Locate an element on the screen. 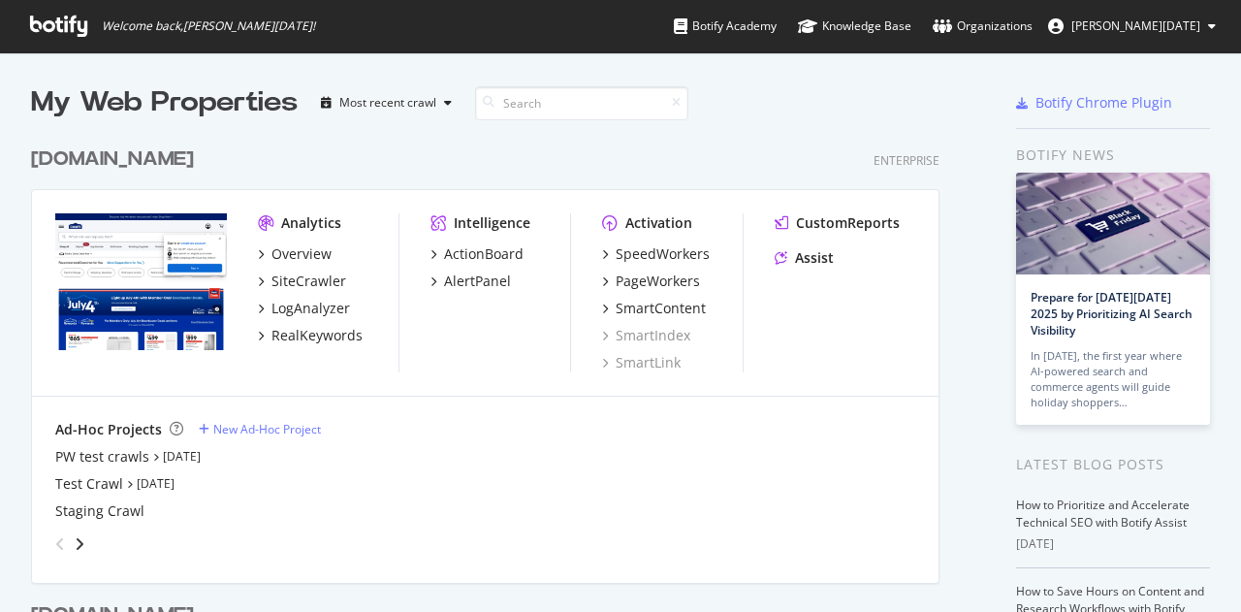  div: Botify news is located at coordinates (1113, 155).